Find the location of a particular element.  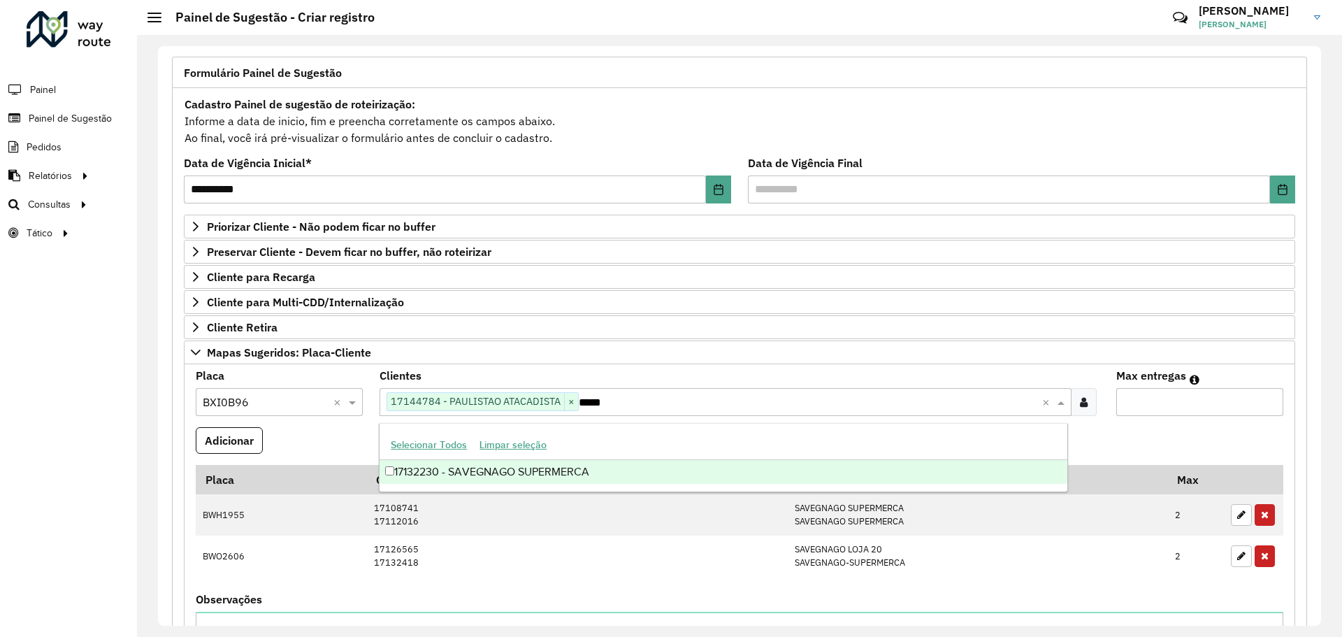

a: Cliente para Multi-CDD/Internalização is located at coordinates (740, 302).